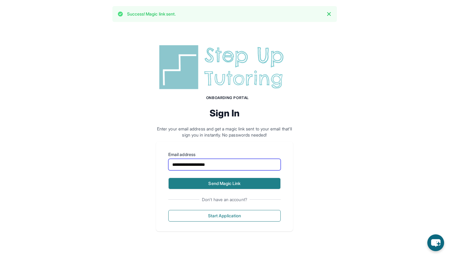  I want to click on p: Success! Magic link sent., so click(151, 14).